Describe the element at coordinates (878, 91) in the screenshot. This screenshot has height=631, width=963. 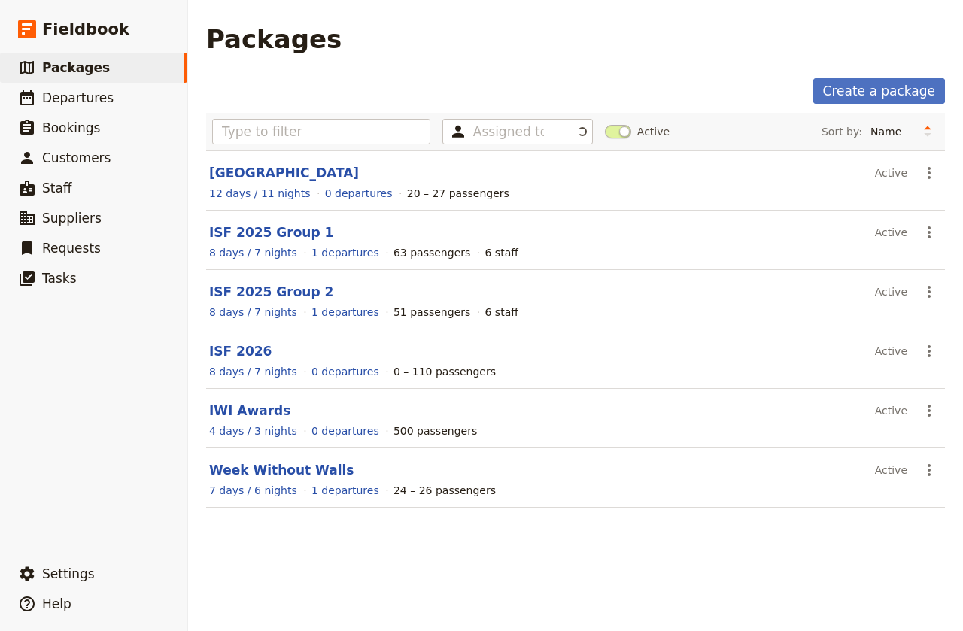
I see `a: Create a package` at that location.